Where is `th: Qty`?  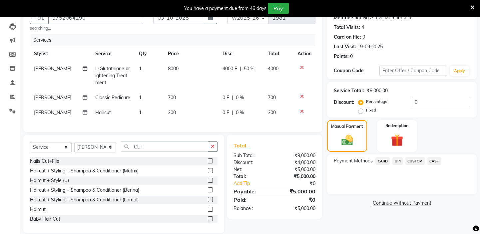 th: Qty is located at coordinates (149, 54).